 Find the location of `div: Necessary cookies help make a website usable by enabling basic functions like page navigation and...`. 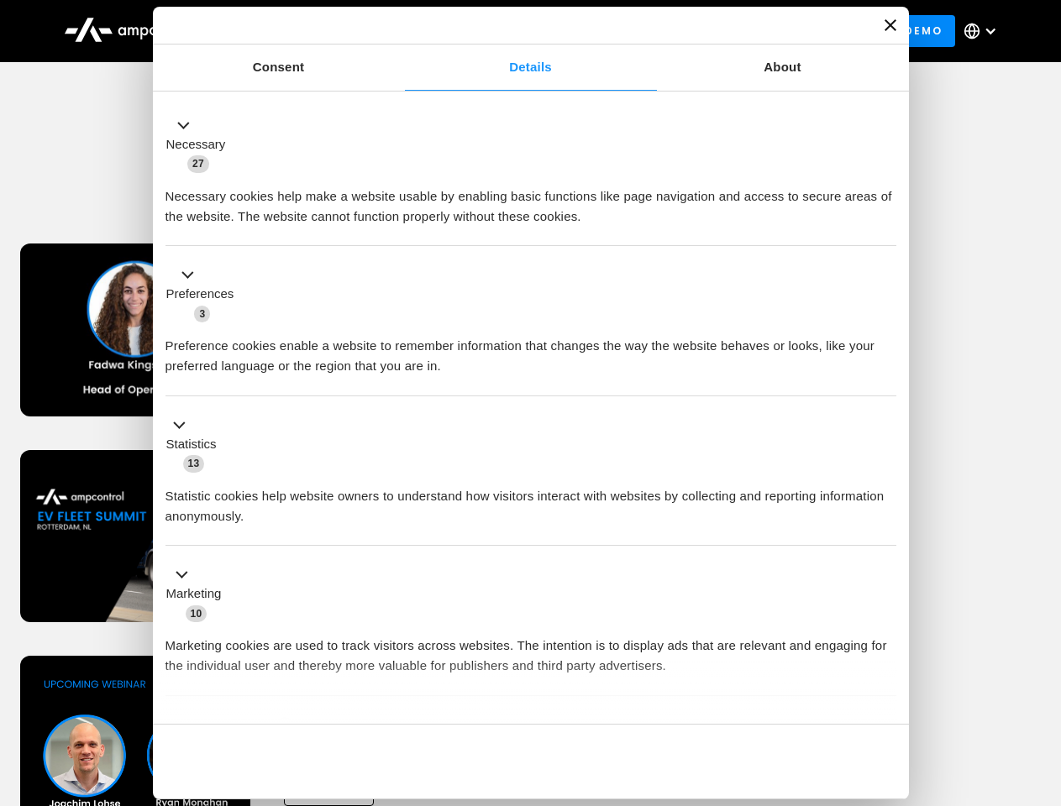

div: Necessary cookies help make a website usable by enabling basic functions like page navigation and... is located at coordinates (531, 200).